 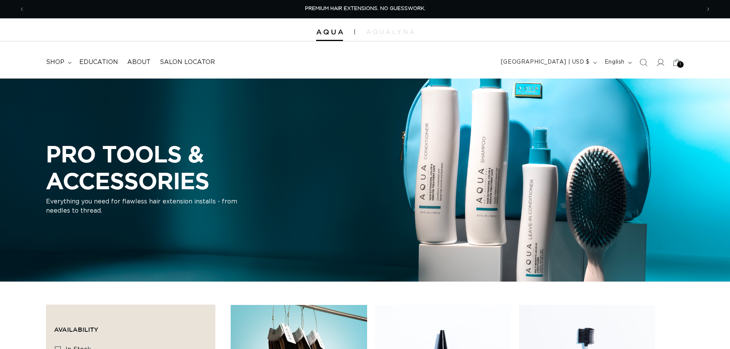 What do you see at coordinates (22, 9) in the screenshot?
I see `button: Previous announcement` at bounding box center [22, 9].